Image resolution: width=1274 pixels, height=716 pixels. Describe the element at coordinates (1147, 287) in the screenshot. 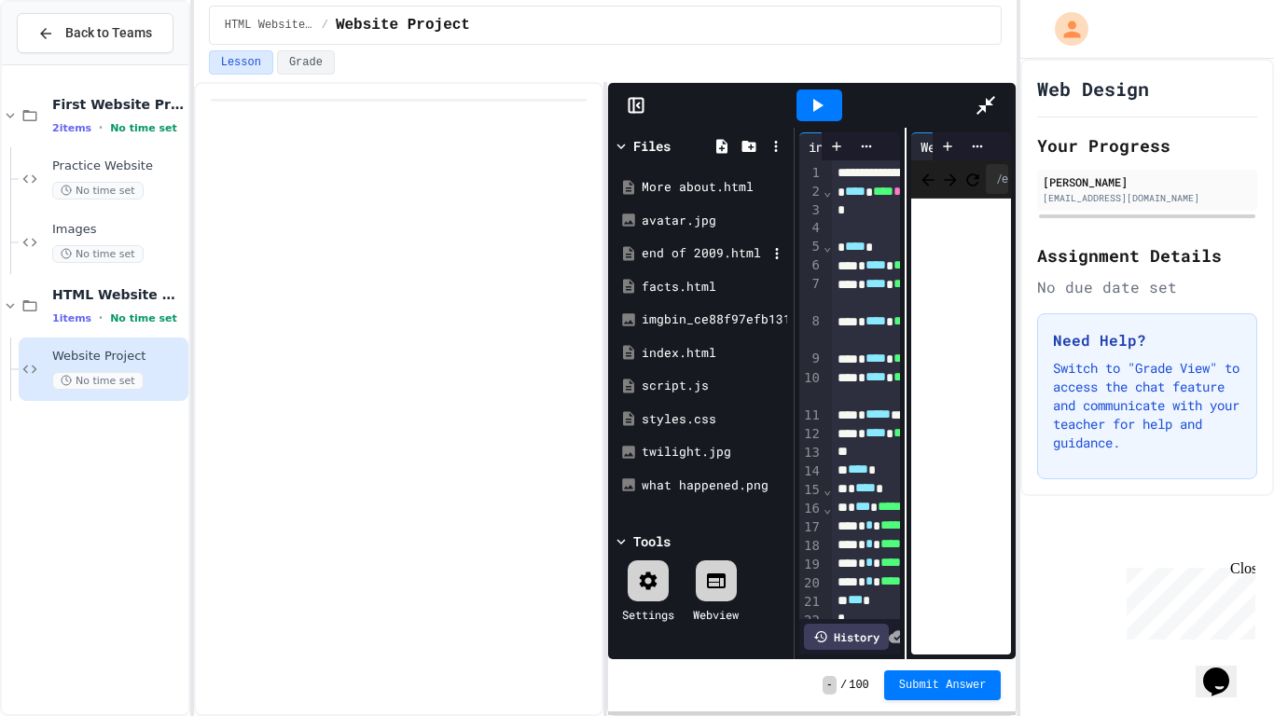

I see `div: No due date set` at that location.